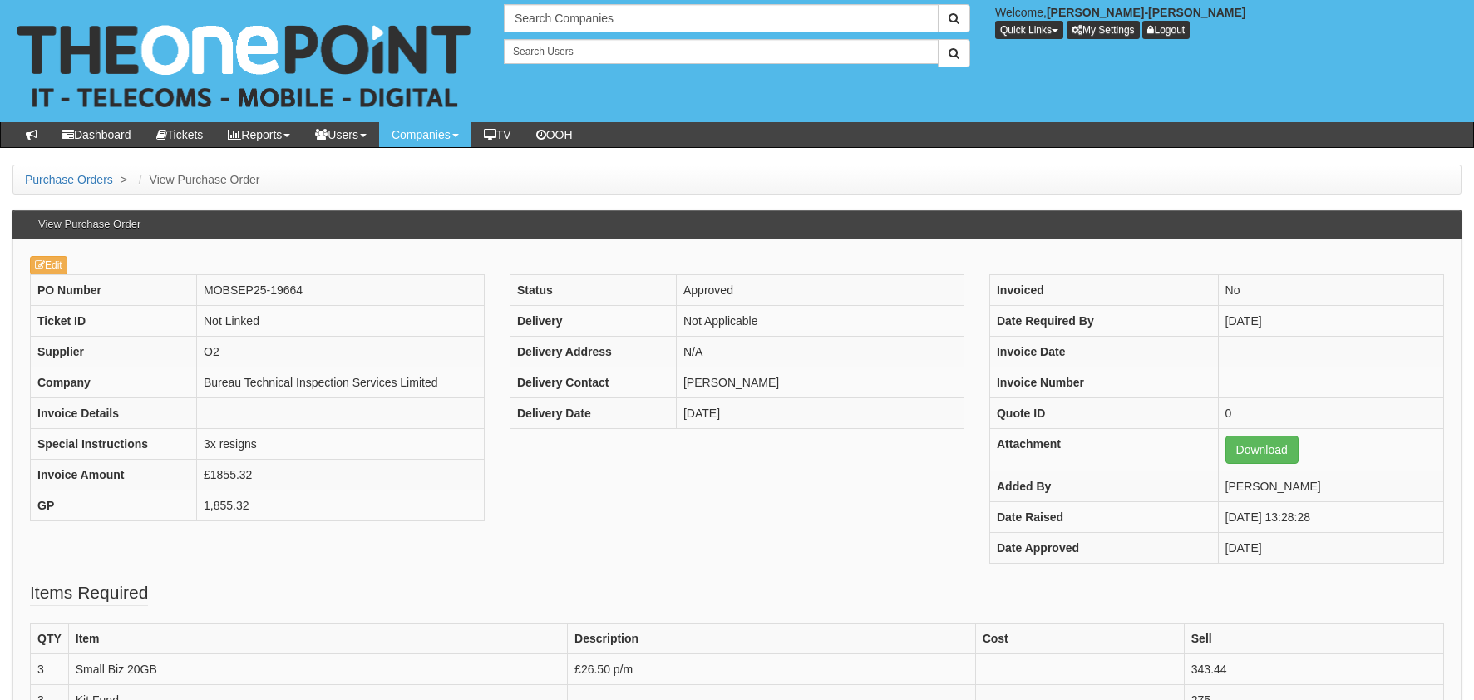 Image resolution: width=1474 pixels, height=700 pixels. Describe the element at coordinates (425, 135) in the screenshot. I see `a: Companies` at that location.